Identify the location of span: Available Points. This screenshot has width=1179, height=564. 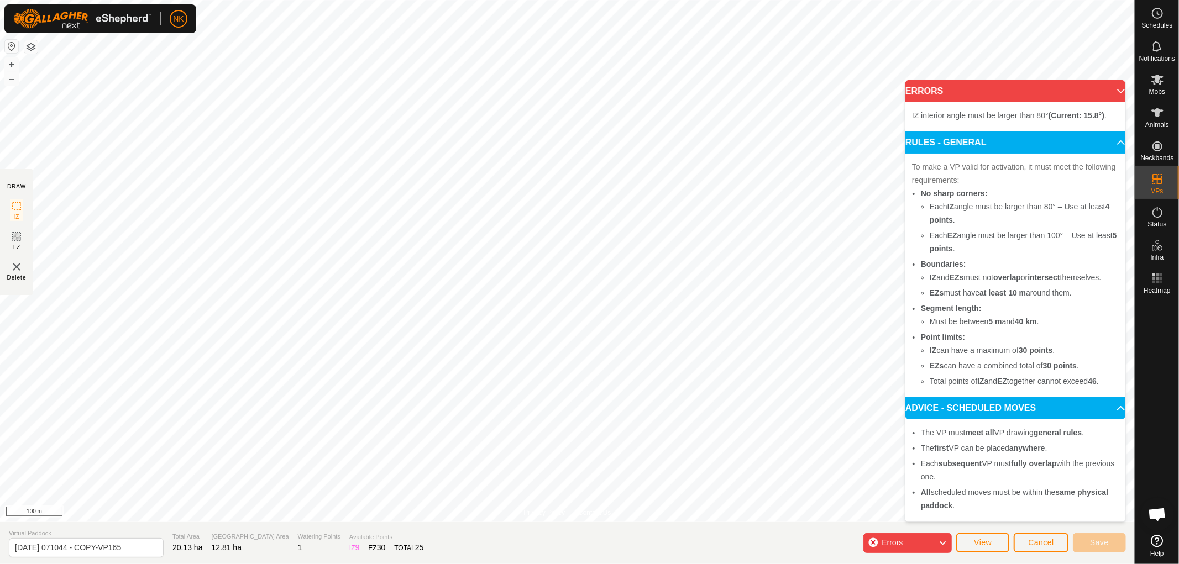
(386, 537).